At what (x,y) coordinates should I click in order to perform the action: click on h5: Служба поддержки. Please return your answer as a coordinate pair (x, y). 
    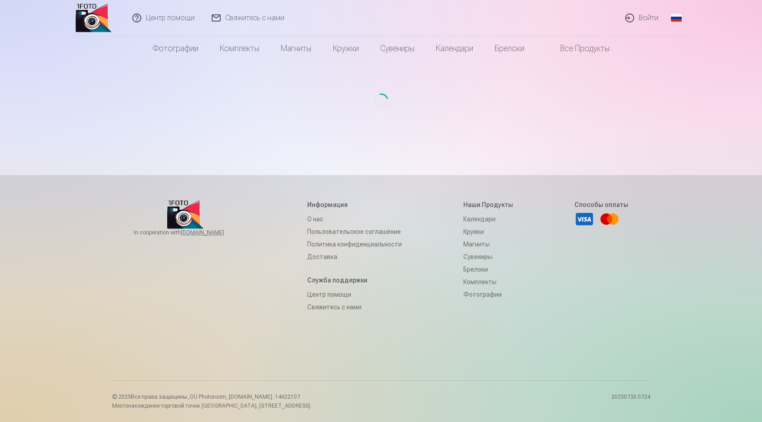
    Looking at the image, I should click on (354, 280).